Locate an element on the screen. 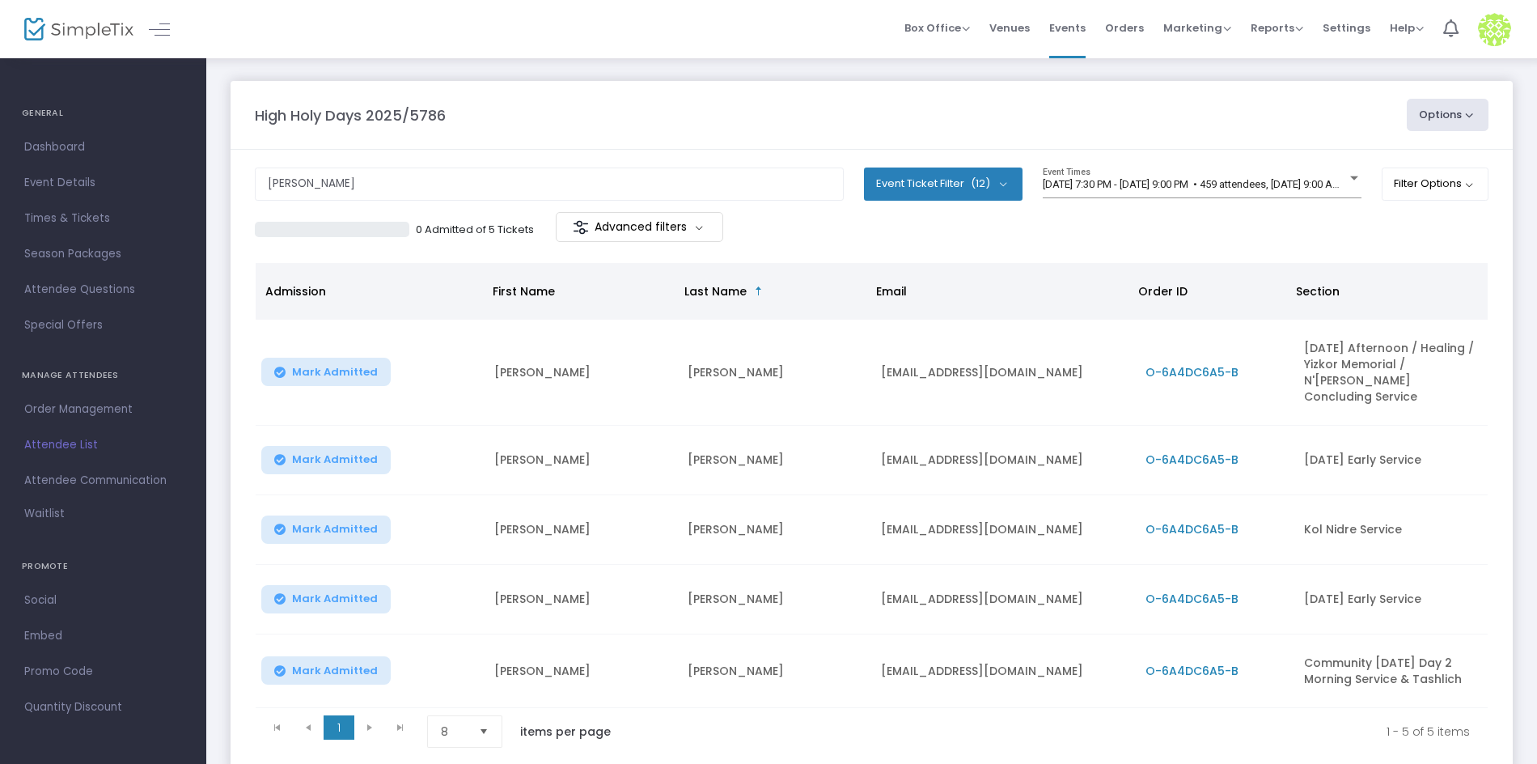  td: Kol Nidre Service is located at coordinates (1391, 530).